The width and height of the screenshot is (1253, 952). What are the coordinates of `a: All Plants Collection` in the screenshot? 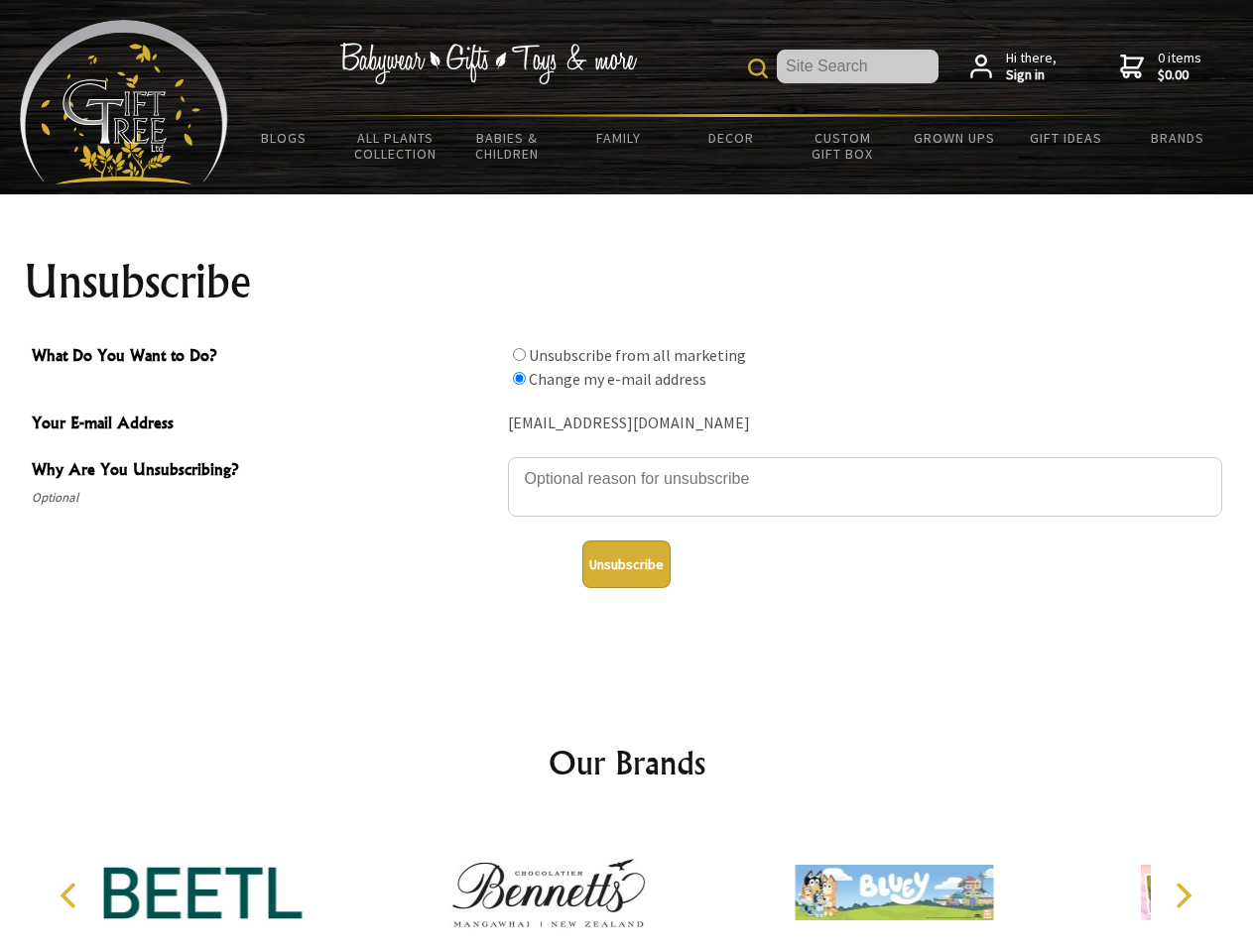 It's located at (395, 145).